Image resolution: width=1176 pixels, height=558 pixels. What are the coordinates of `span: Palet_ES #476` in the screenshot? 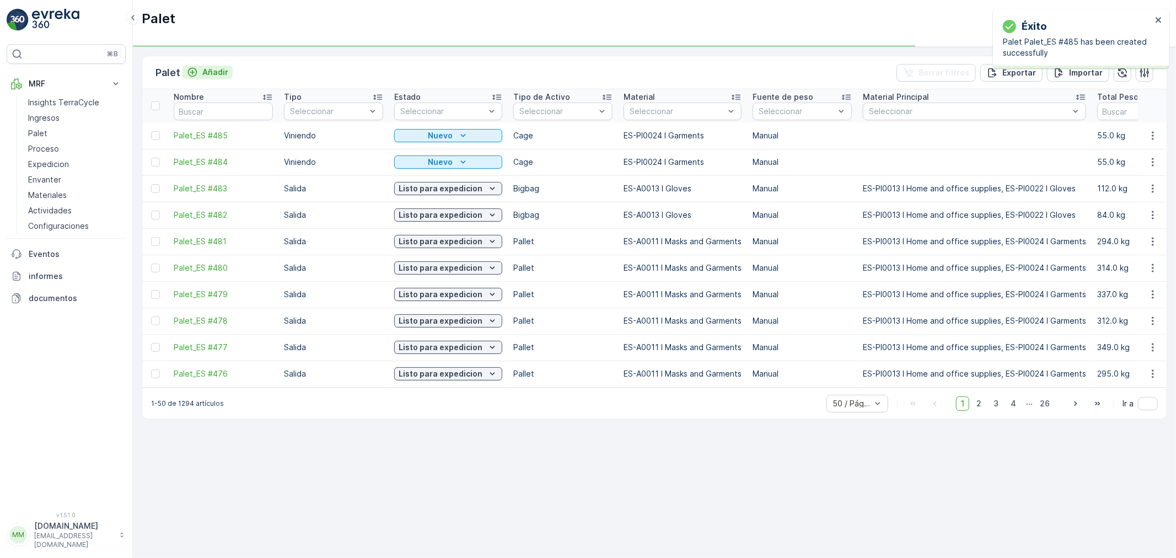 It's located at (223, 374).